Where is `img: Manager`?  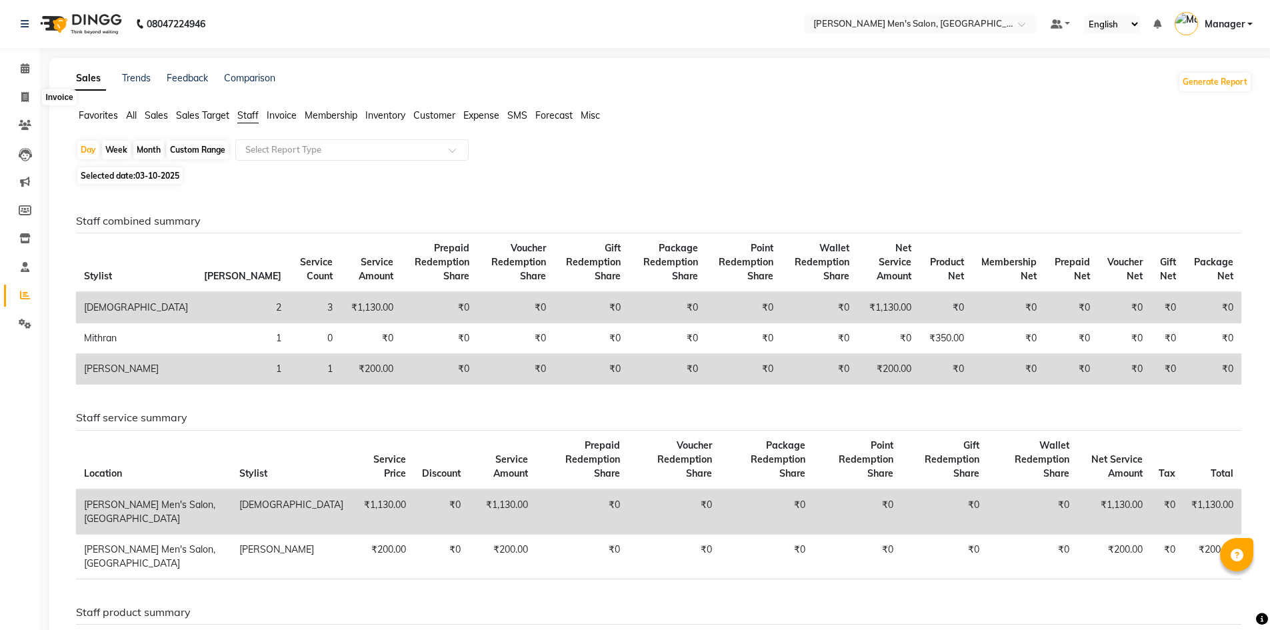
img: Manager is located at coordinates (1186, 23).